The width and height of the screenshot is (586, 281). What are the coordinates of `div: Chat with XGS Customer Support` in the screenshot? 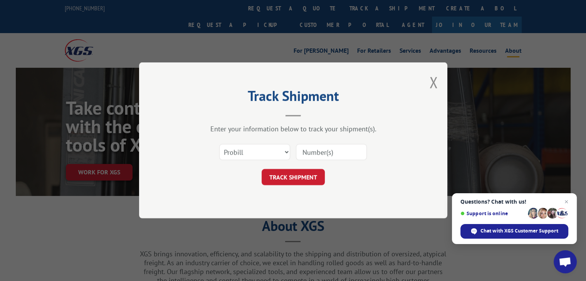 It's located at (514, 231).